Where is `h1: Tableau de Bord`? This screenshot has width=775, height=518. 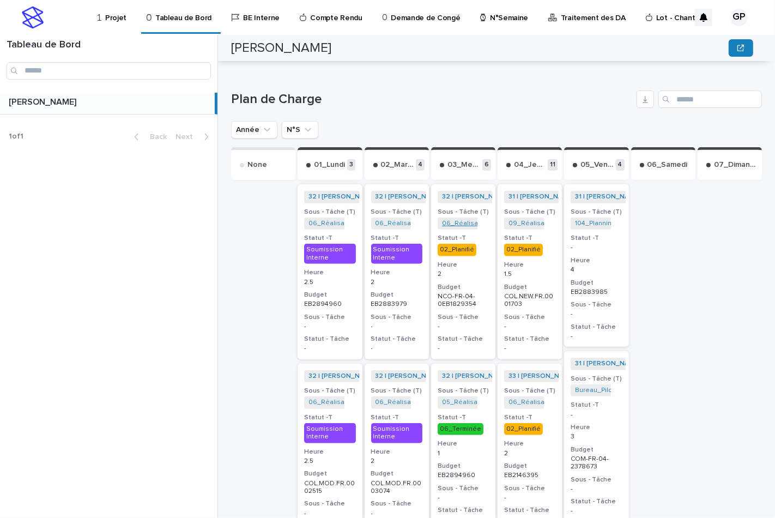
h1: Tableau de Bord is located at coordinates (108, 45).